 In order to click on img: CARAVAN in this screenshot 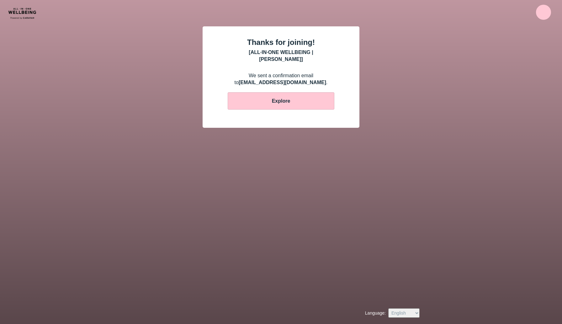, I will do `click(29, 13)`.